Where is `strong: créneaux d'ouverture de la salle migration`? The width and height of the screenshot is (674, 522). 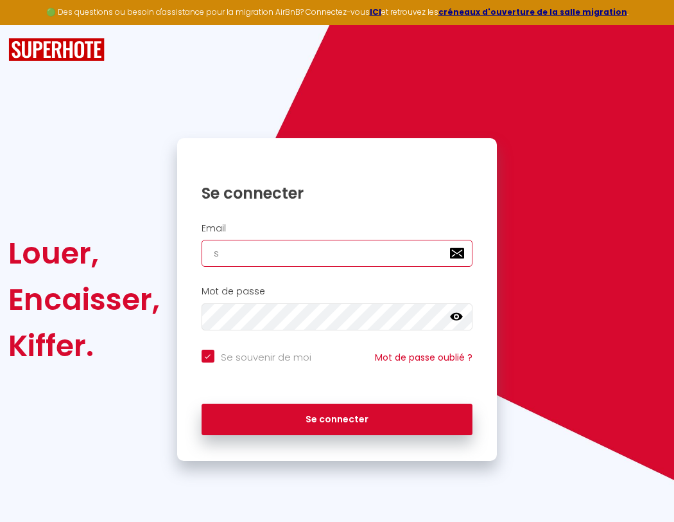
strong: créneaux d'ouverture de la salle migration is located at coordinates (533, 12).